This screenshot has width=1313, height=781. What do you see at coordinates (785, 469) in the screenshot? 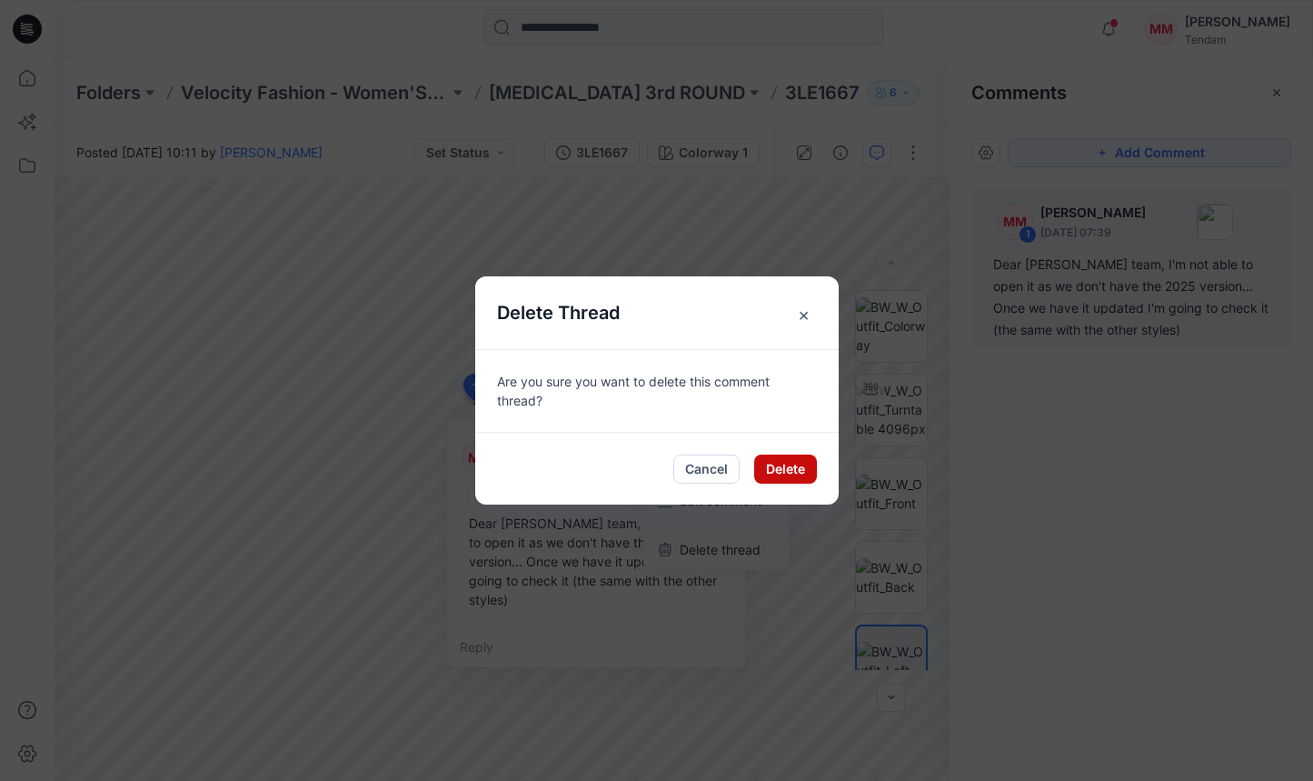
I see `button: Delete` at bounding box center [785, 469].